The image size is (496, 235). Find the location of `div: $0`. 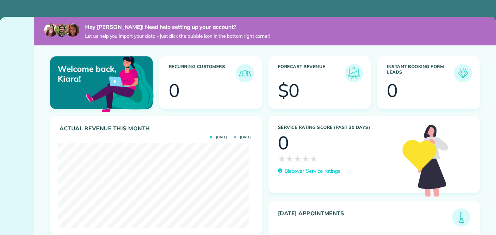

div: $0 is located at coordinates (289, 90).